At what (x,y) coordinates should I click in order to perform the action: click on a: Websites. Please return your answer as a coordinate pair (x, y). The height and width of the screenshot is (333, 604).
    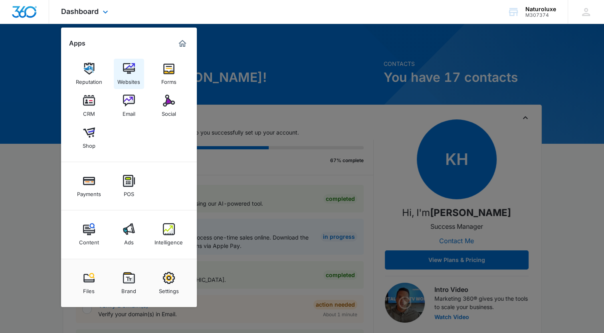
    Looking at the image, I should click on (129, 74).